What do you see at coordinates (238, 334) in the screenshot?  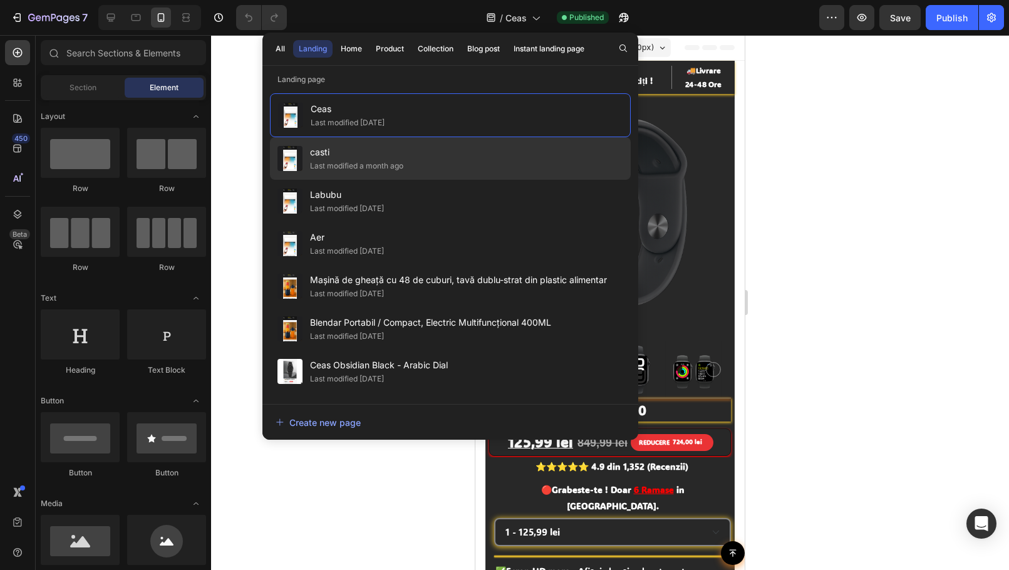 I see `button: Carousel Next Arrow` at bounding box center [238, 334].